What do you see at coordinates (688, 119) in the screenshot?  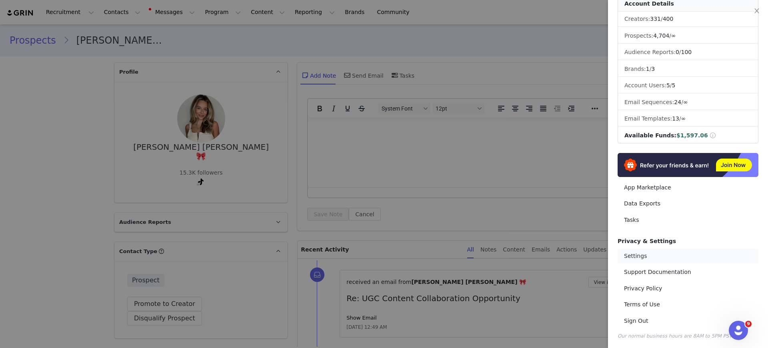 I see `li: Email Templates:` at bounding box center [688, 119].